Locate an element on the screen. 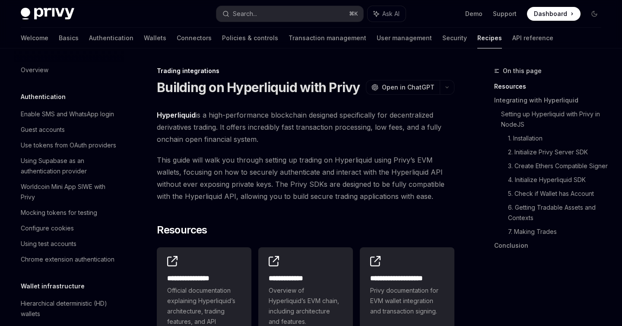 The width and height of the screenshot is (622, 326). span: This guide will walk you through setting up trading on Hyperliquid using Privy’s EVM wallets, foc... is located at coordinates (305, 178).